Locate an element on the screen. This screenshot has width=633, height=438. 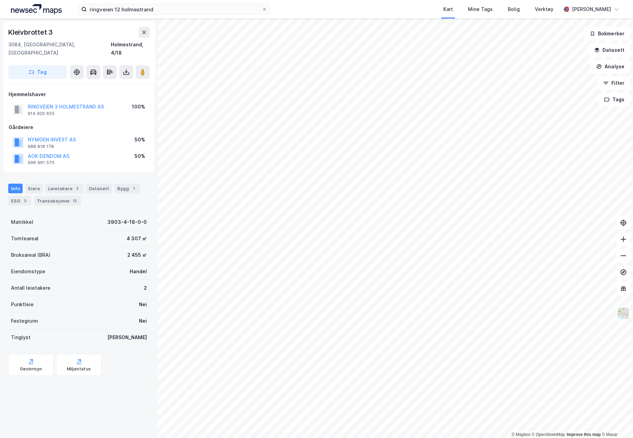
div: 914 920 655 is located at coordinates (41, 114).